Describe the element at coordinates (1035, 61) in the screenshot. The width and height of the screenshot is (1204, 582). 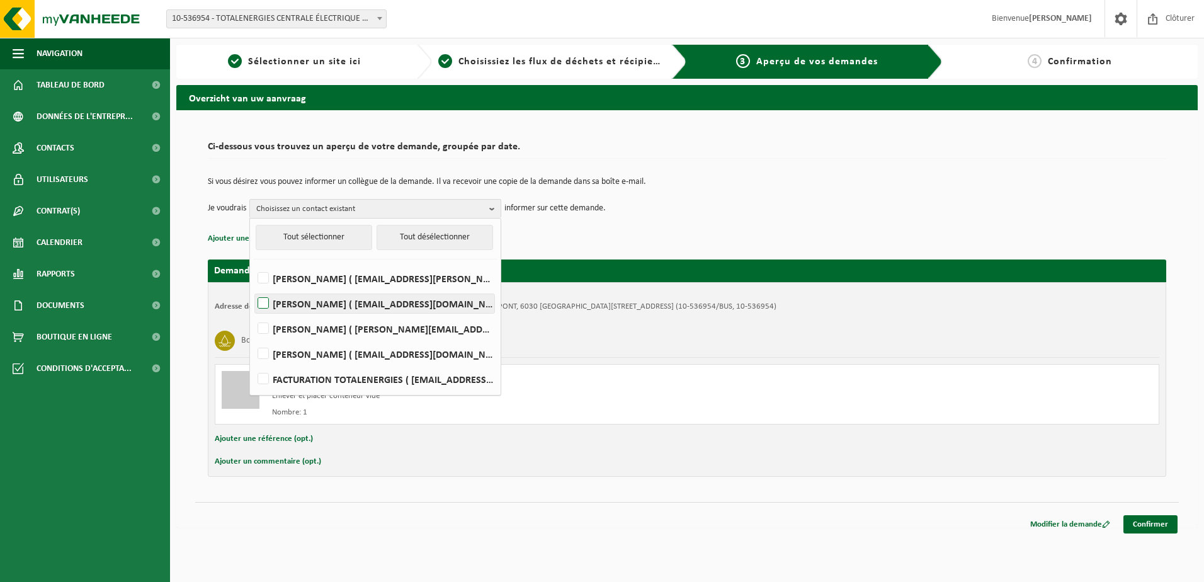
I see `span: 4` at that location.